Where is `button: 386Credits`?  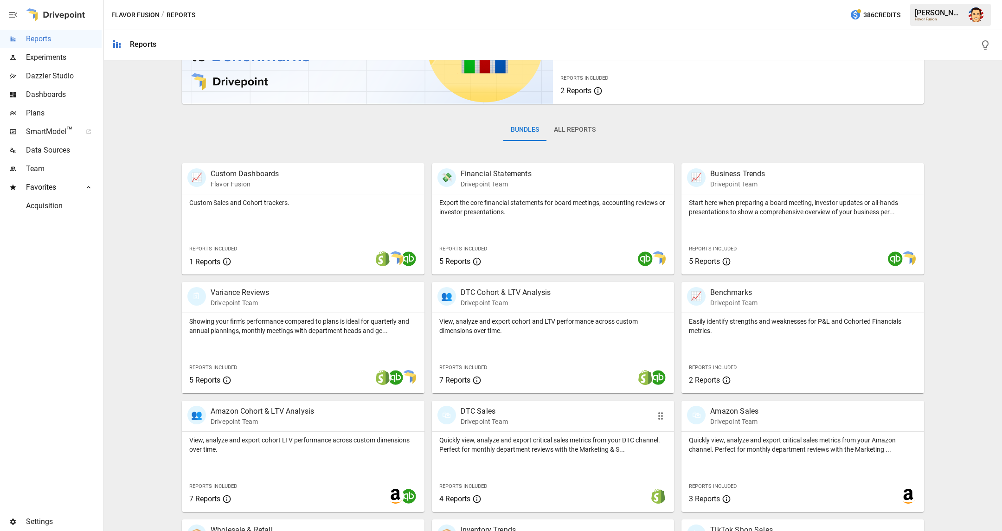
button: 386Credits is located at coordinates (875, 15).